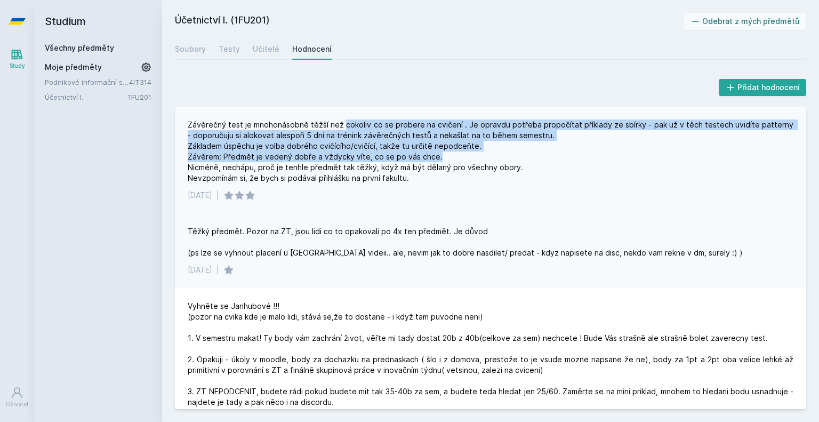 The width and height of the screenshot is (819, 422). What do you see at coordinates (429, 21) in the screenshot?
I see `h2: Účetnictví I. (1FU201)` at bounding box center [429, 21].